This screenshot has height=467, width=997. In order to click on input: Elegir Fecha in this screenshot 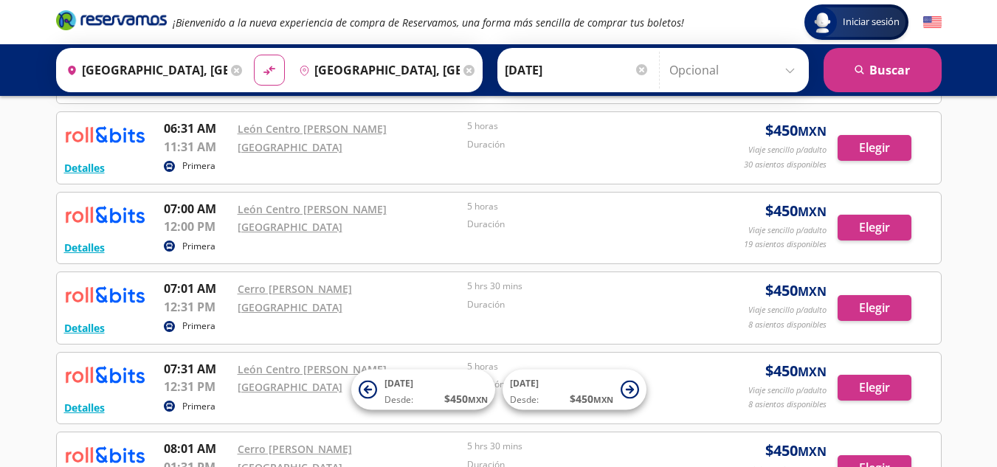, I will do `click(577, 70)`.